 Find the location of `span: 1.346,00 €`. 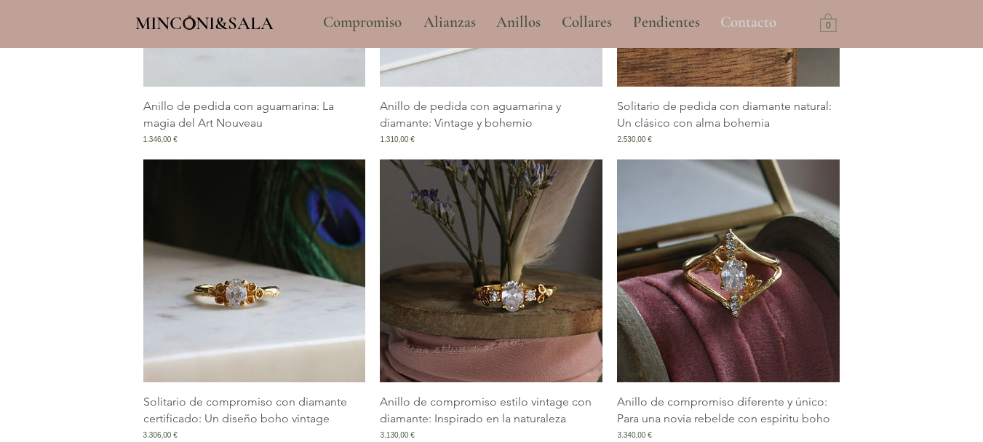

span: 1.346,00 € is located at coordinates (160, 139).